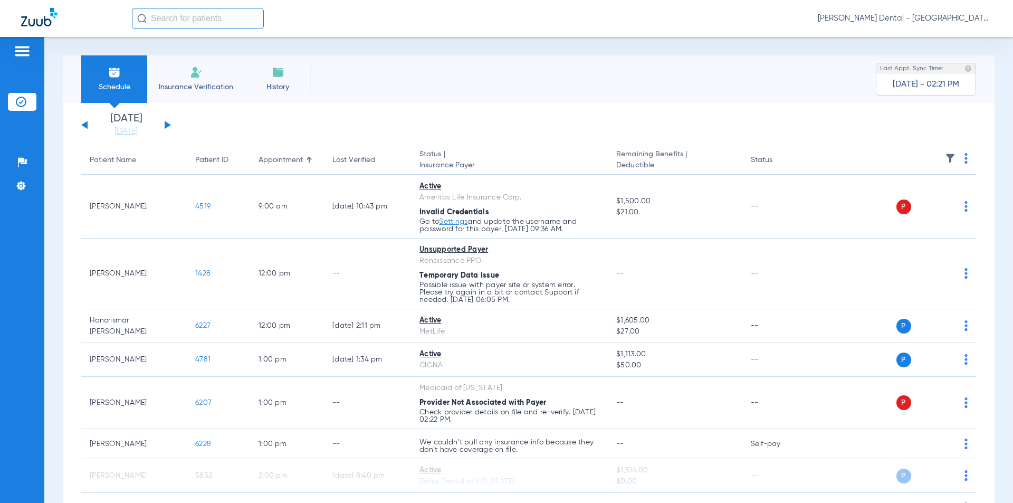 This screenshot has width=1013, height=503. I want to click on span: 5852, so click(204, 476).